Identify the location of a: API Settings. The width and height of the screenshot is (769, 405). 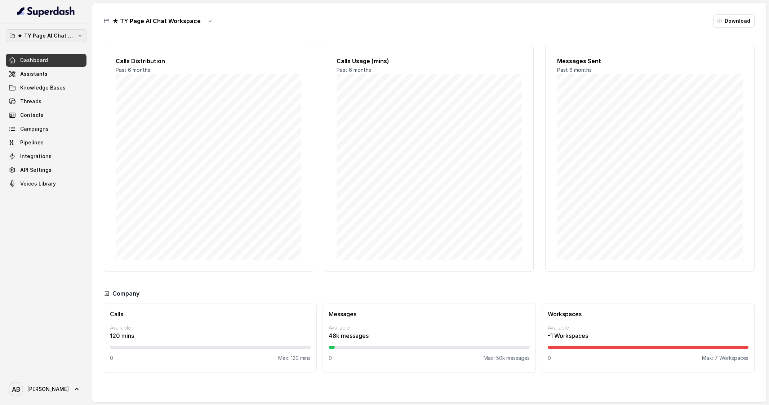
(46, 170).